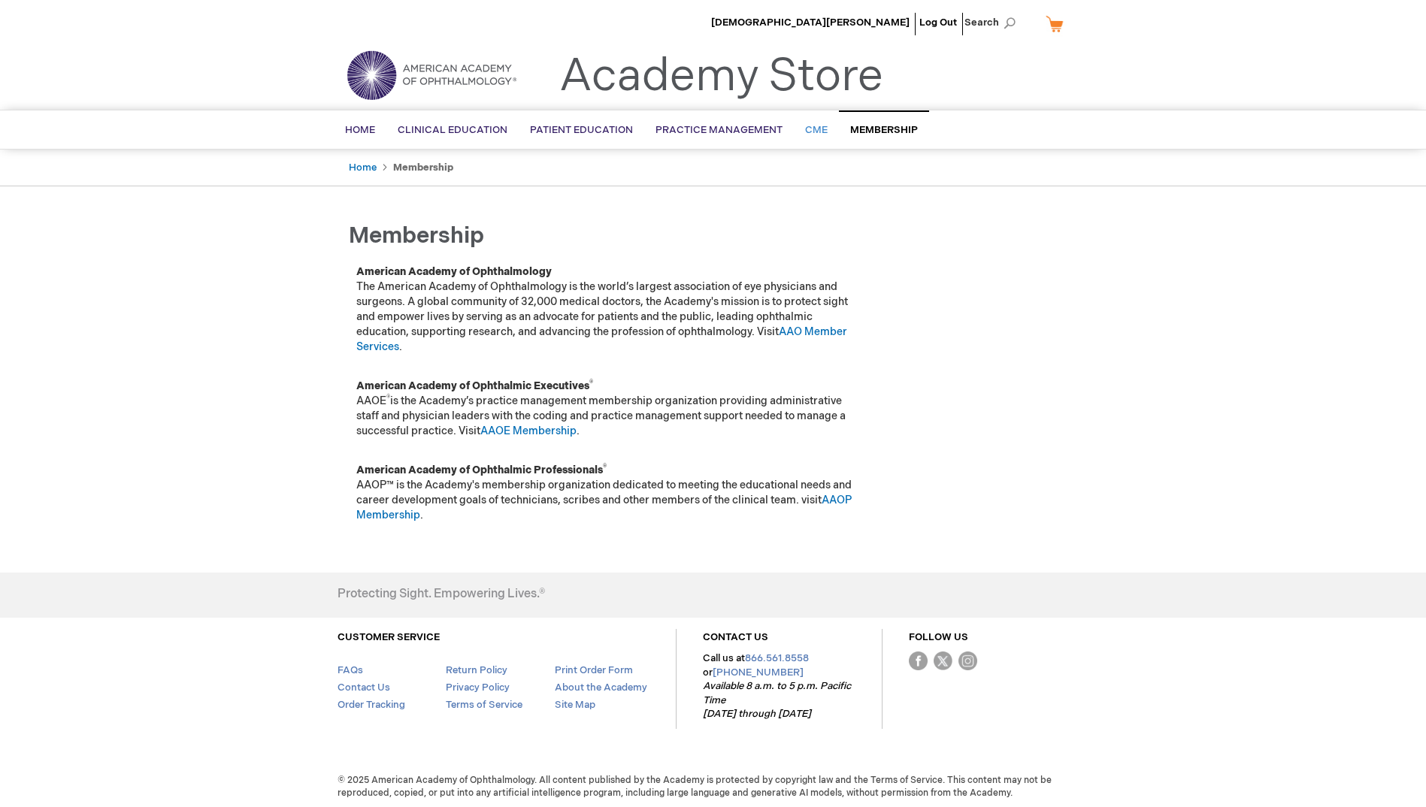  What do you see at coordinates (938, 23) in the screenshot?
I see `a: Log Out` at bounding box center [938, 23].